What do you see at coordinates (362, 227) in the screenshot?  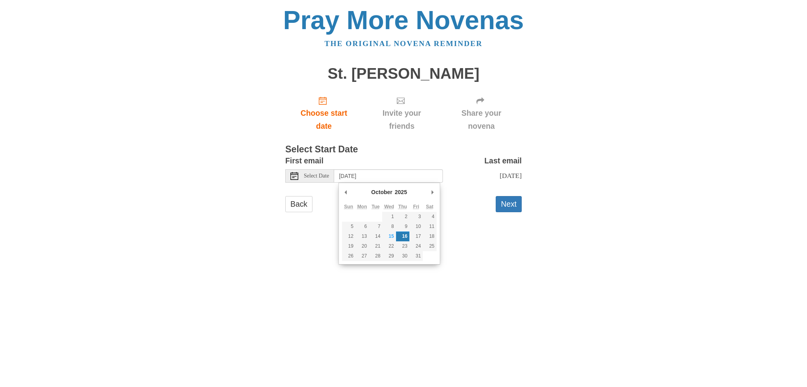 I see `button: 6` at bounding box center [362, 227].